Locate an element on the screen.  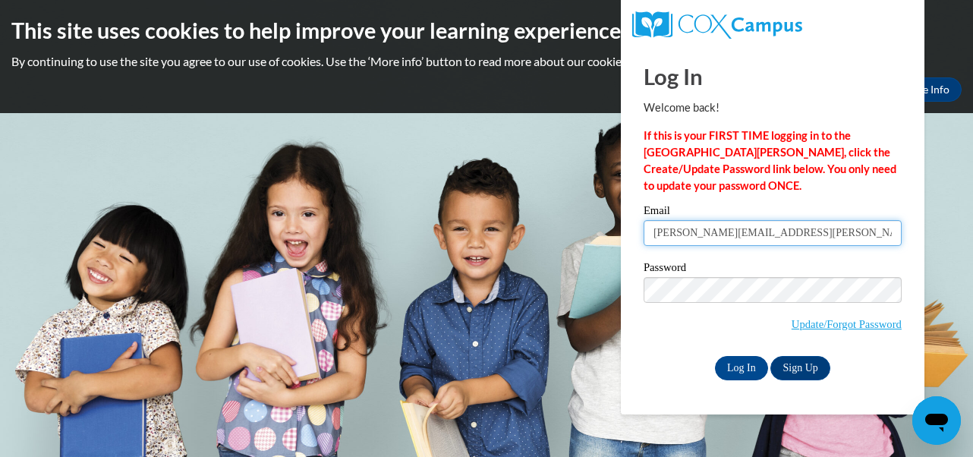
p: Welcome back! is located at coordinates (772, 108).